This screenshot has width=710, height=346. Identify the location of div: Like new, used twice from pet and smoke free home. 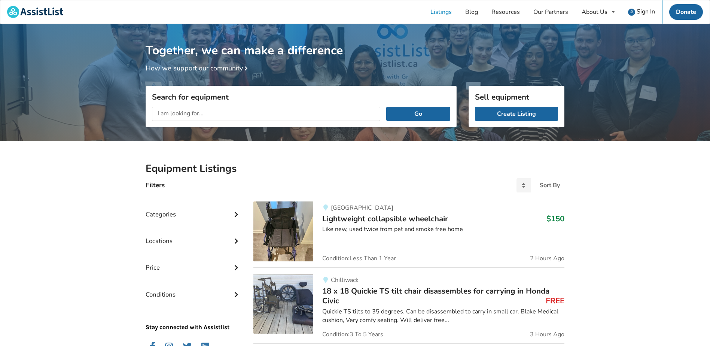
(443, 229).